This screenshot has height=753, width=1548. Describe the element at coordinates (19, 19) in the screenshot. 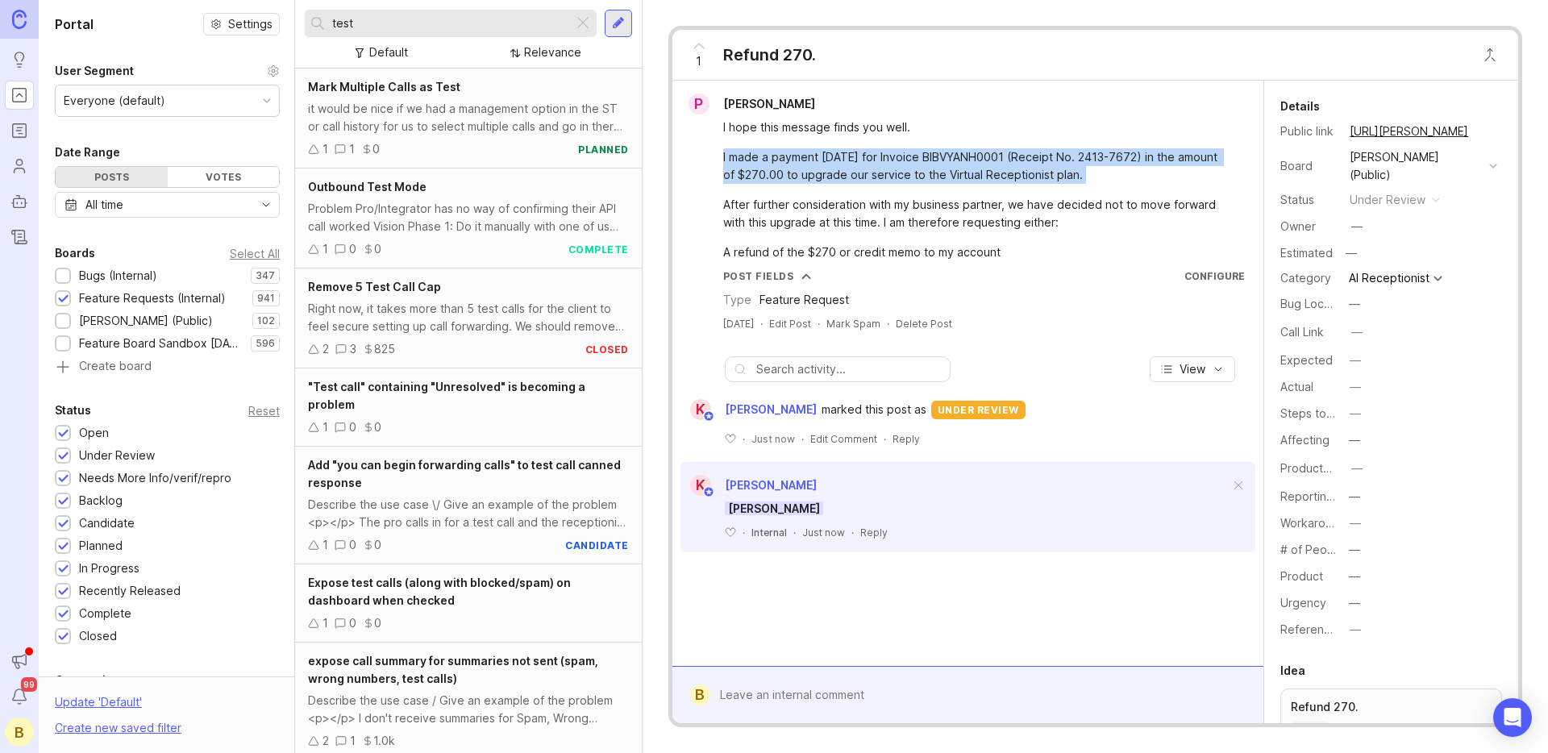

I see `img: Canny Home` at that location.